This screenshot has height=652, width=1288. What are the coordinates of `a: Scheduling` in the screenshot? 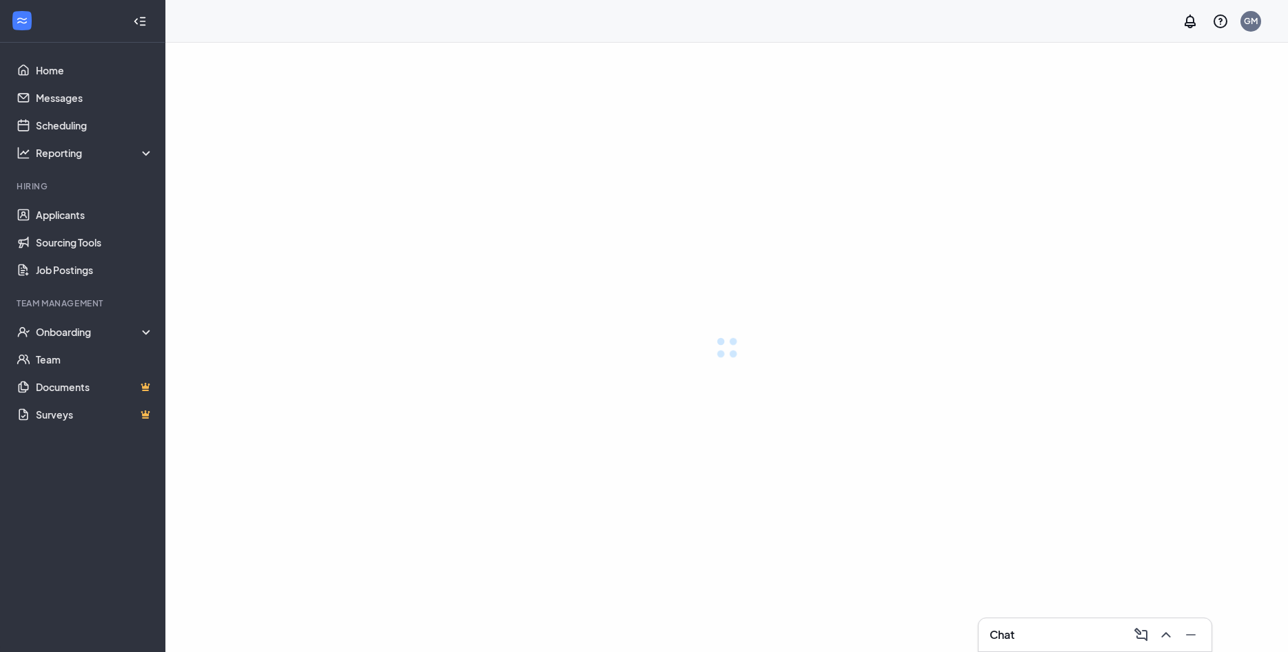 It's located at (94, 125).